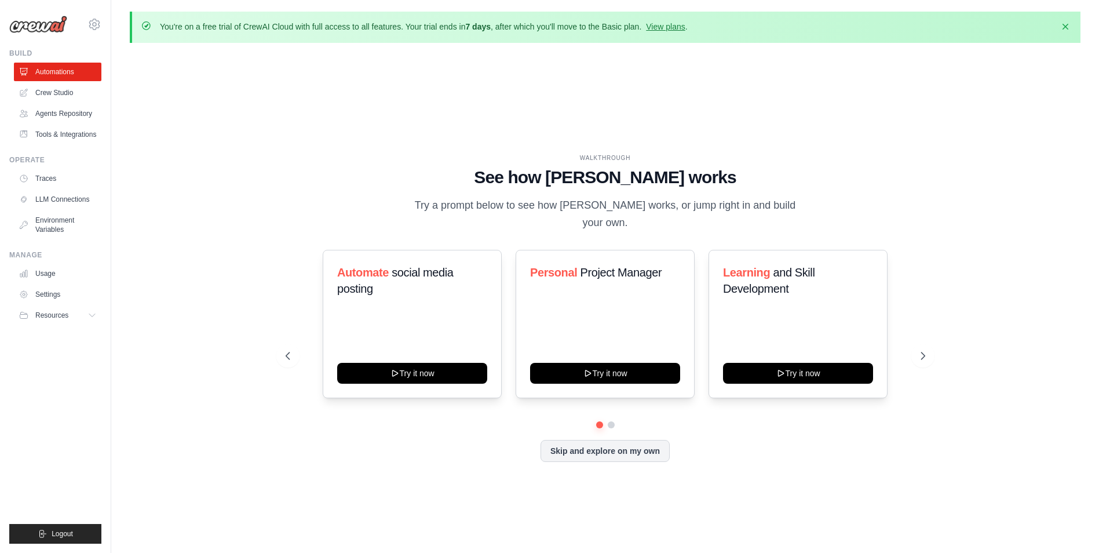  Describe the element at coordinates (620, 272) in the screenshot. I see `span: Project Manager` at that location.